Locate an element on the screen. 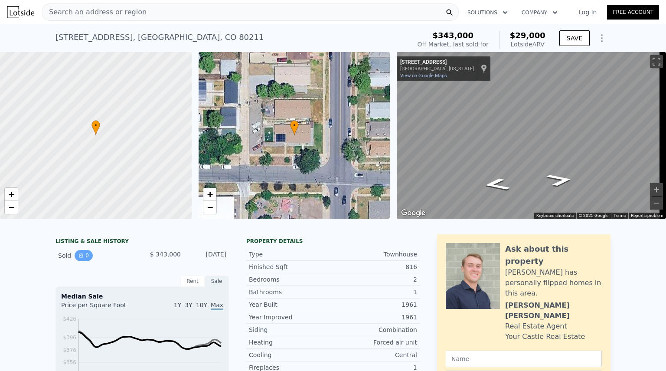 The height and width of the screenshot is (371, 666). div: Central is located at coordinates (375, 355).